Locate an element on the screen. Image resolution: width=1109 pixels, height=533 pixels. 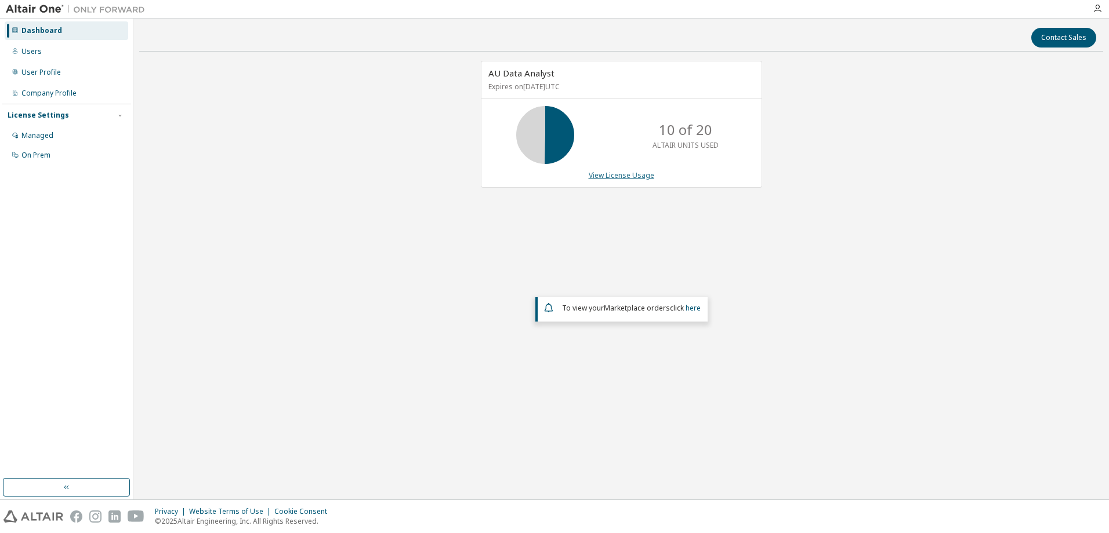
a: View License Usage is located at coordinates (621, 175).